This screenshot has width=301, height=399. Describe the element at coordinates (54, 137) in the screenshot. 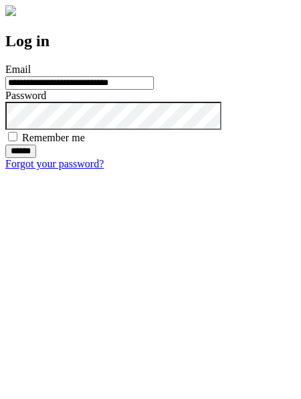

I see `label: Remember me` at that location.